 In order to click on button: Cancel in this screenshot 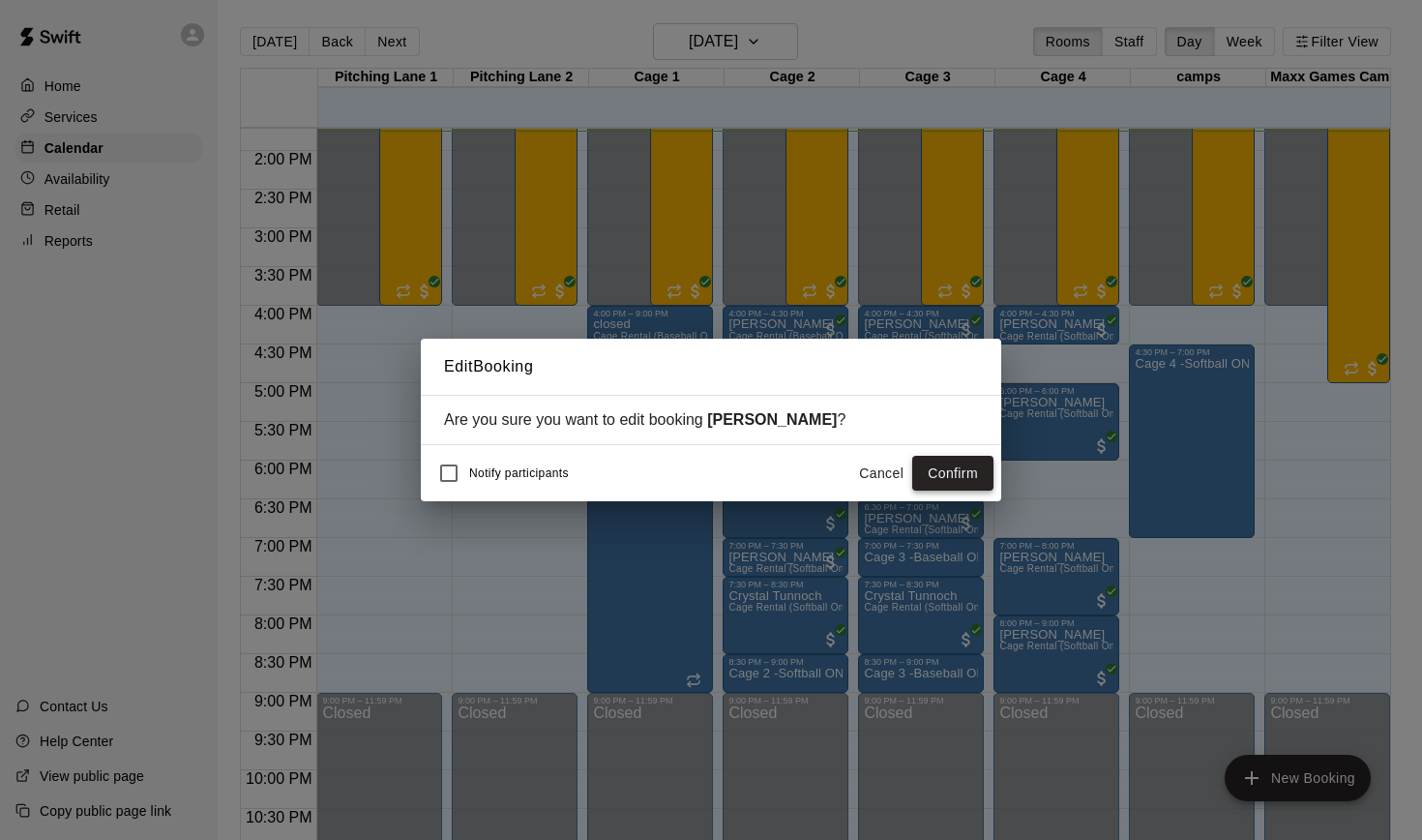, I will do `click(882, 473)`.